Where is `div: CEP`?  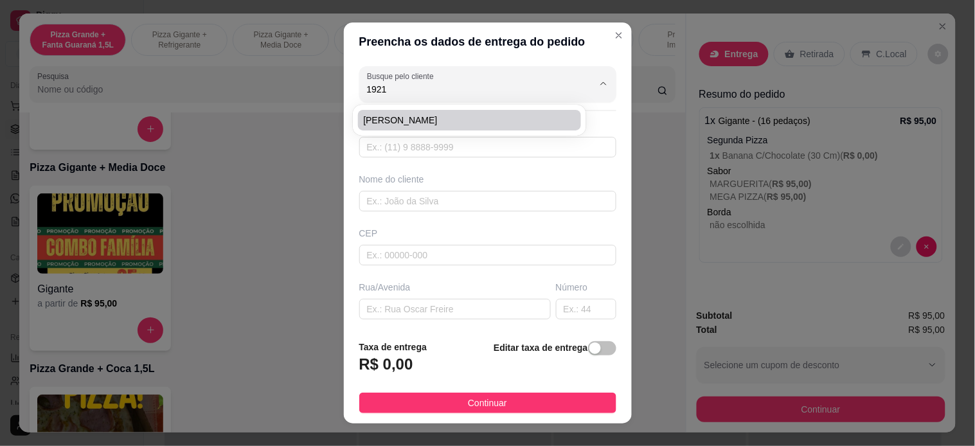 div: CEP is located at coordinates (488, 233).